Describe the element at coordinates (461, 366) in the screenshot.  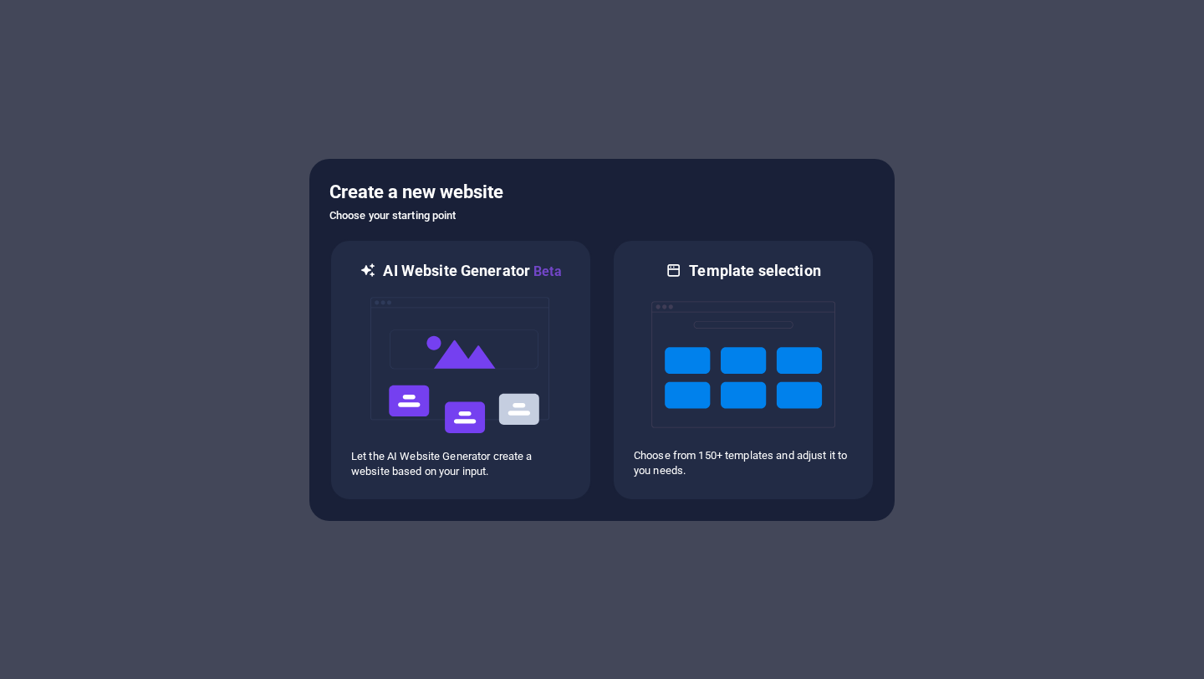
I see `img: ai` at that location.